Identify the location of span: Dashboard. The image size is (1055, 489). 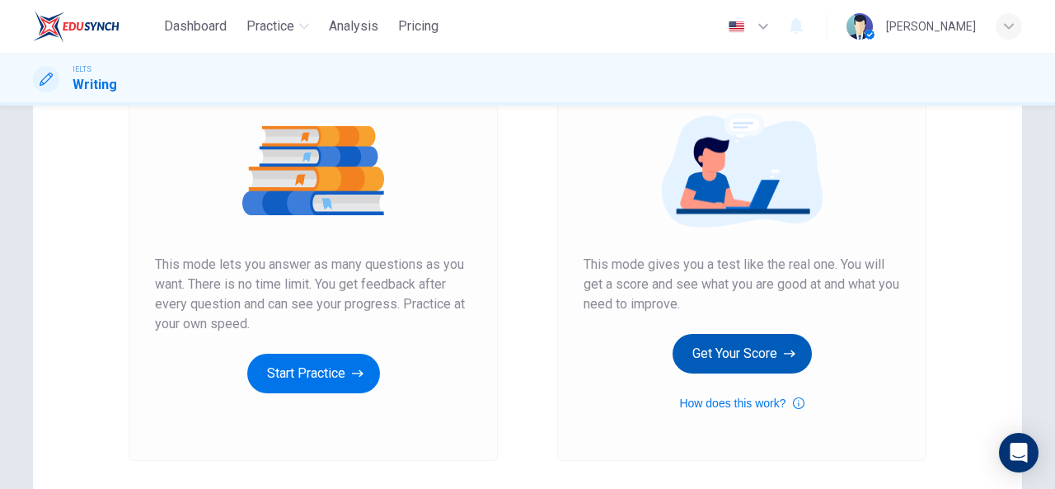
(195, 26).